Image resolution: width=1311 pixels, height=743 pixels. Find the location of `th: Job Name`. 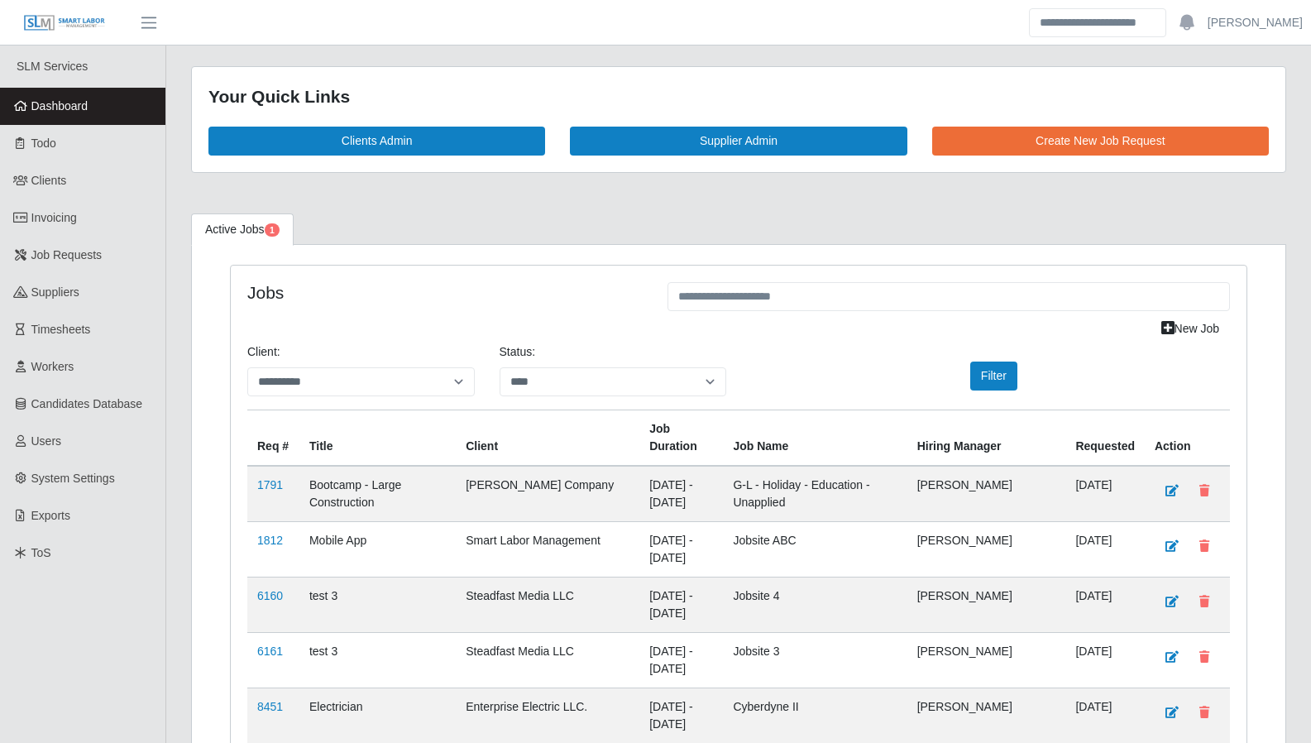

th: Job Name is located at coordinates (814, 437).